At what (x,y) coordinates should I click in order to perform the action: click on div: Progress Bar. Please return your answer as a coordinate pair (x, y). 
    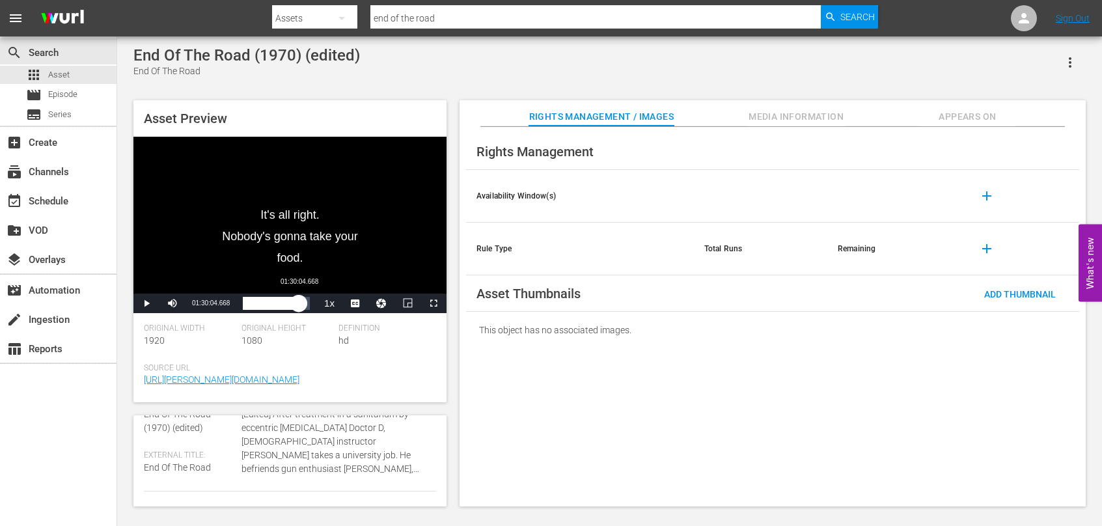
    Looking at the image, I should click on (276, 303).